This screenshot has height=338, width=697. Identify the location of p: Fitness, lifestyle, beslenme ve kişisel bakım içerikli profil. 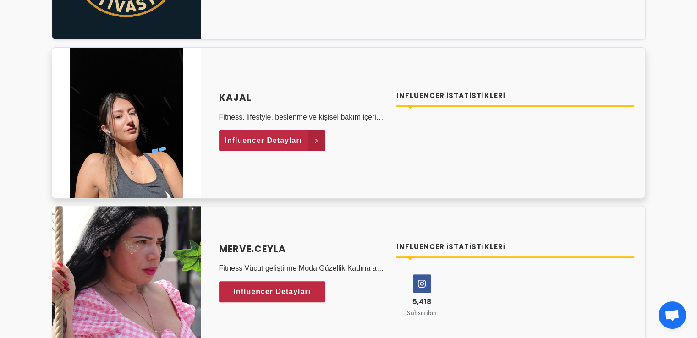
(302, 117).